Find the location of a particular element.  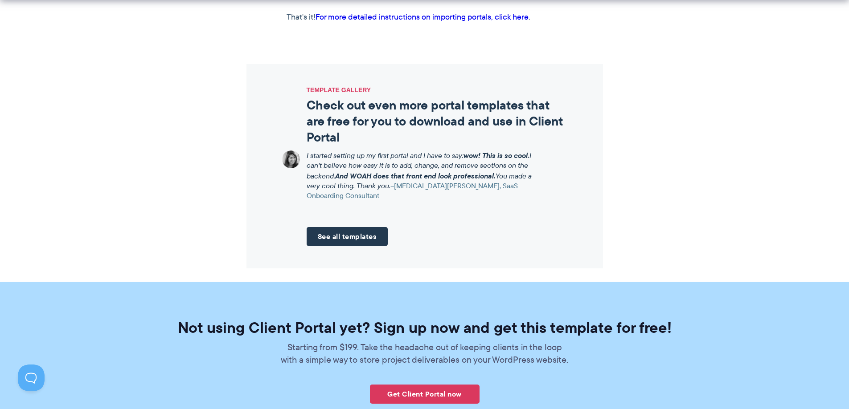

a: See all templates is located at coordinates (347, 237).